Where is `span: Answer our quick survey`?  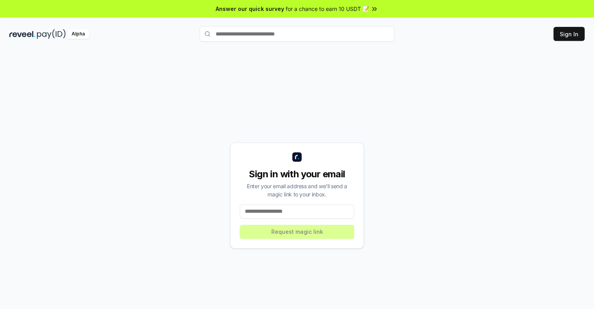 span: Answer our quick survey is located at coordinates (250, 9).